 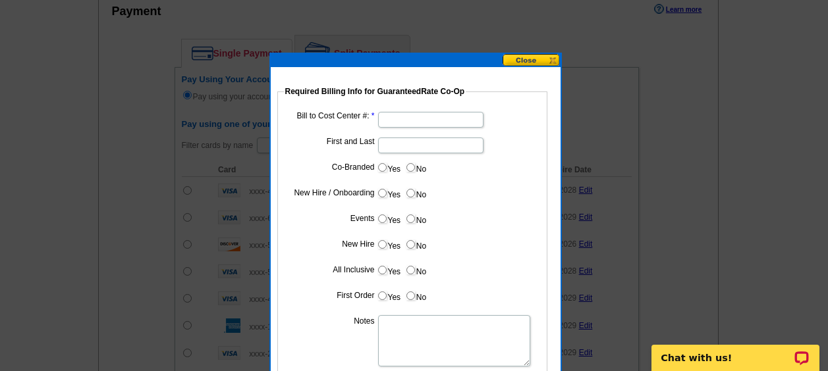 What do you see at coordinates (331, 116) in the screenshot?
I see `label: Bill to Cost Center #:` at bounding box center [331, 116].